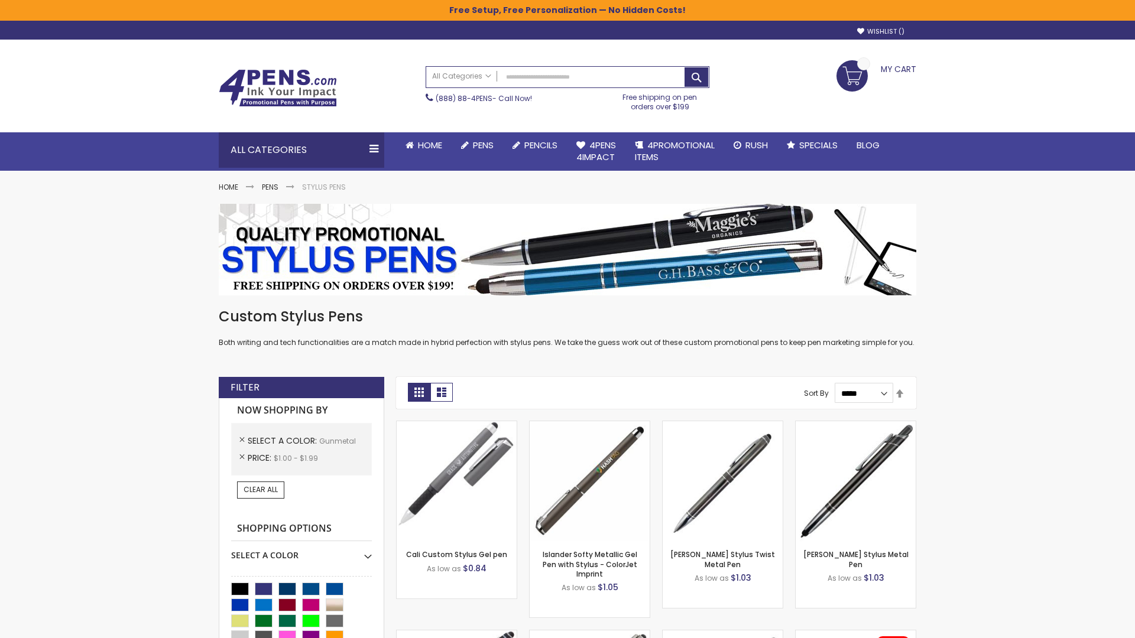 This screenshot has width=1135, height=638. I want to click on span: $0.84, so click(475, 569).